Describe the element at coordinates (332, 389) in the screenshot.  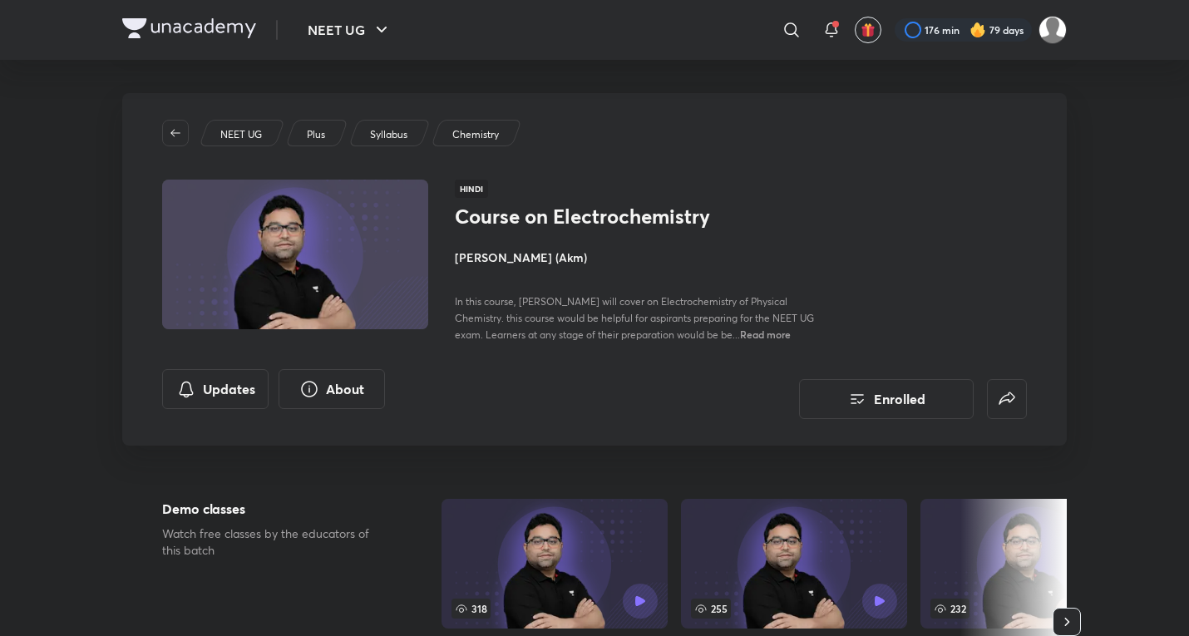
I see `button: About` at that location.